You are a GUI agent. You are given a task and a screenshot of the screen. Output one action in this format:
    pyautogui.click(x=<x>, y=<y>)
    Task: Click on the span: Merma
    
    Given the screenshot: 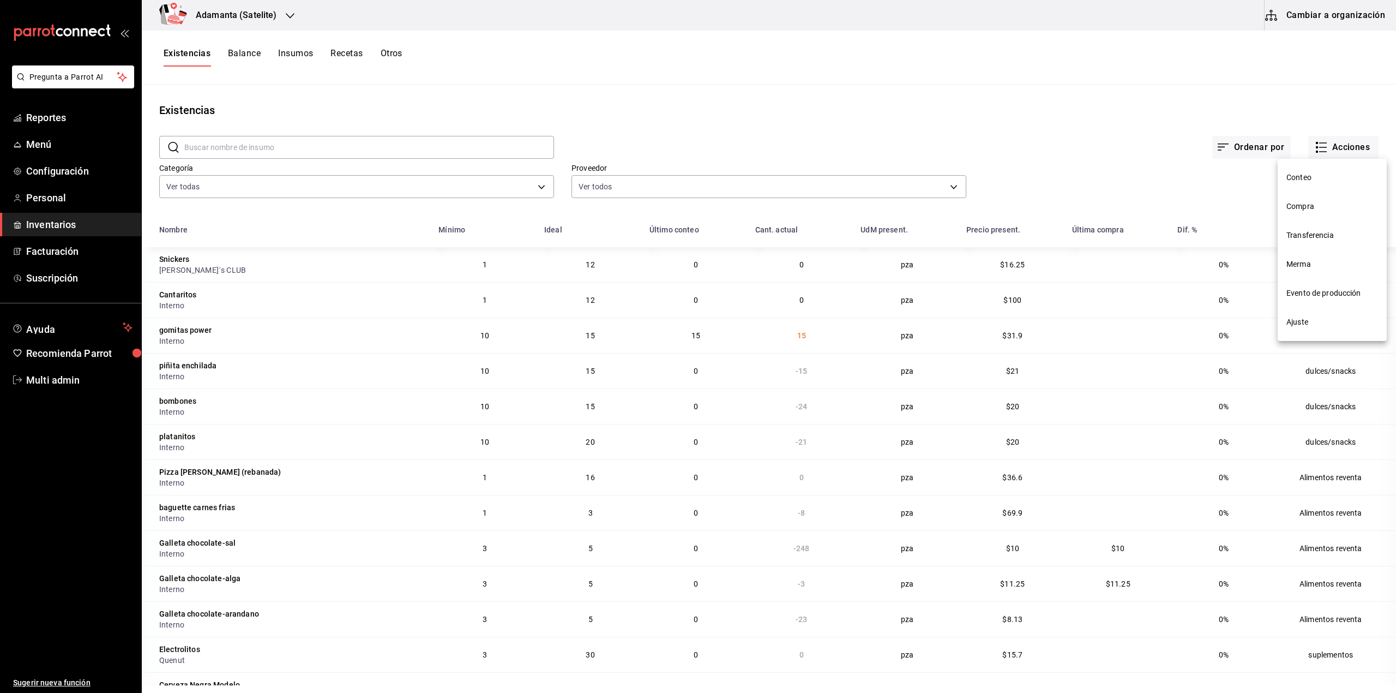 What is the action you would take?
    pyautogui.click(x=1333, y=264)
    